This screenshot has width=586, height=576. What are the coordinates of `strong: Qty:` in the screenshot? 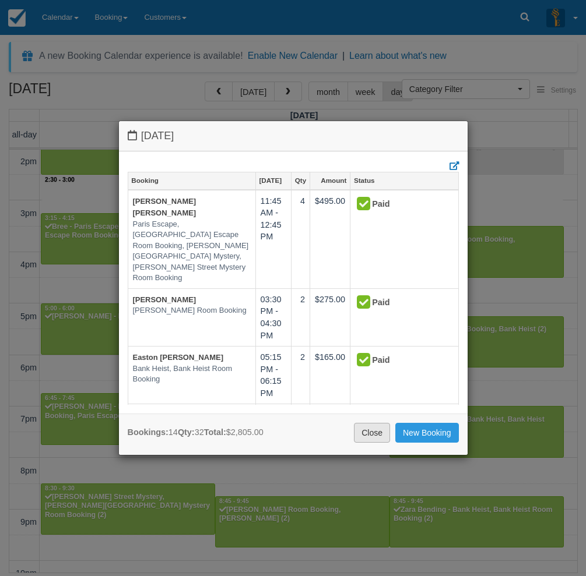 It's located at (186, 432).